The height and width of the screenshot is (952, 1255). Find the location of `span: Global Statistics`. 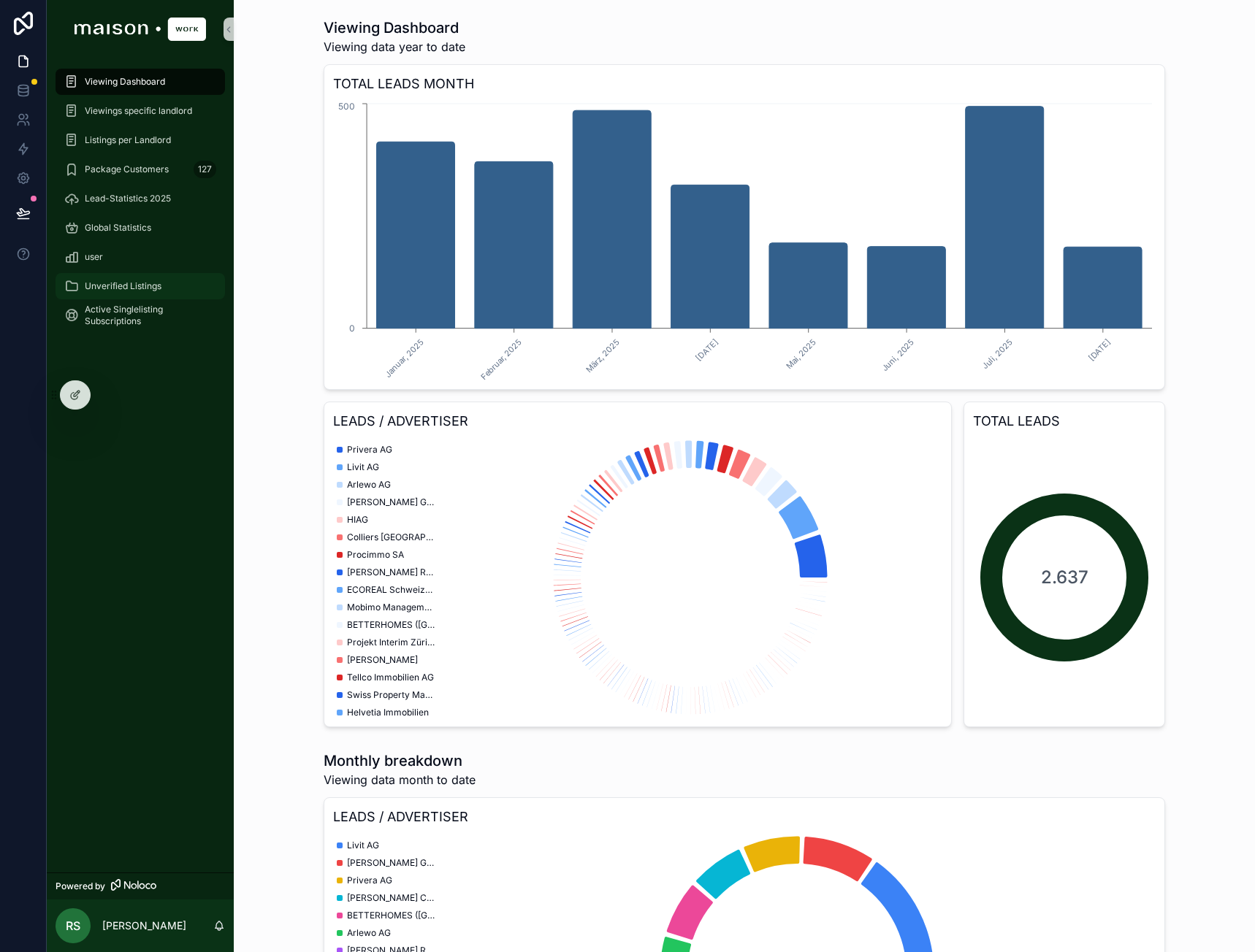

span: Global Statistics is located at coordinates (118, 228).